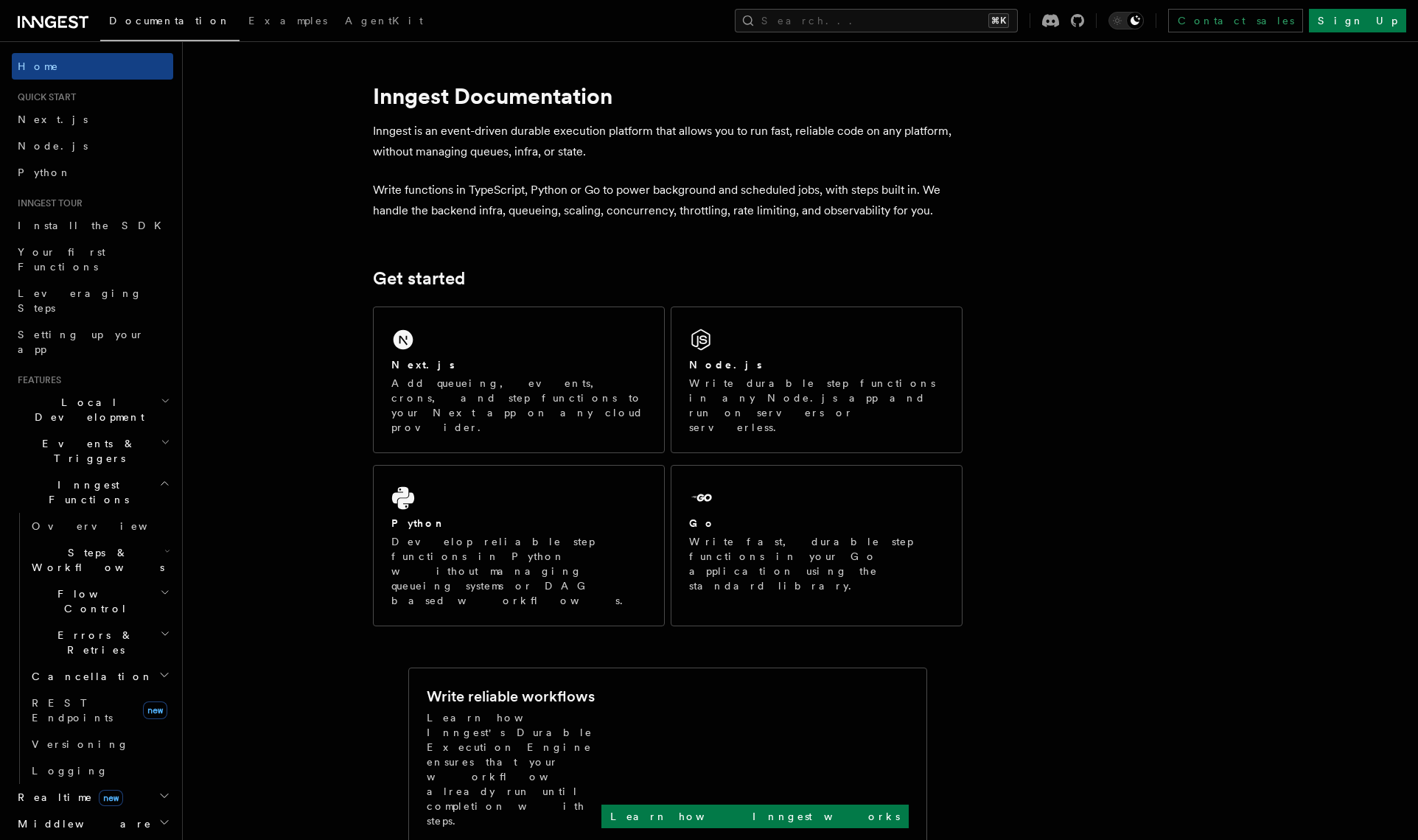  What do you see at coordinates (816, 564) in the screenshot?
I see `p: Write fast, durable step functions in your Go application using the standard library.` at bounding box center [816, 564].